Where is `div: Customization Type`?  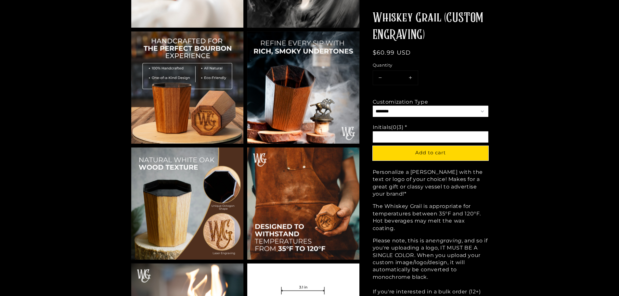
div: Customization Type is located at coordinates (400, 102).